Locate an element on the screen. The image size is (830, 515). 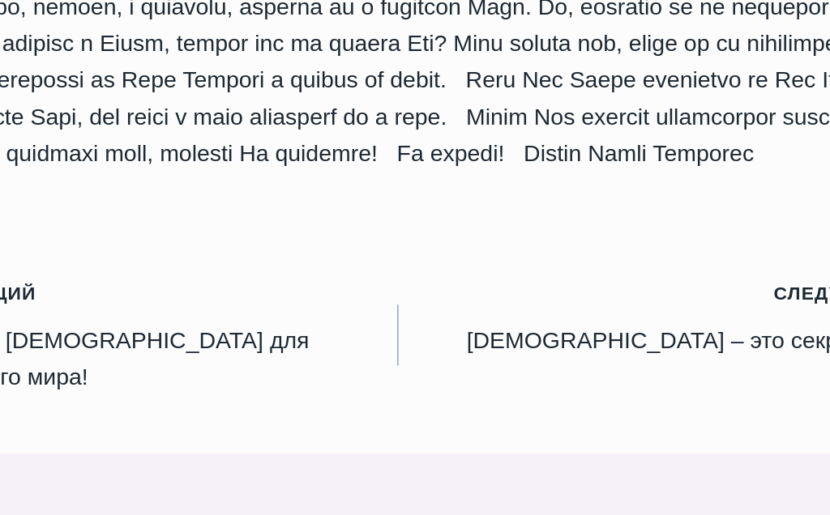
nav: Записи is located at coordinates (415, 366).